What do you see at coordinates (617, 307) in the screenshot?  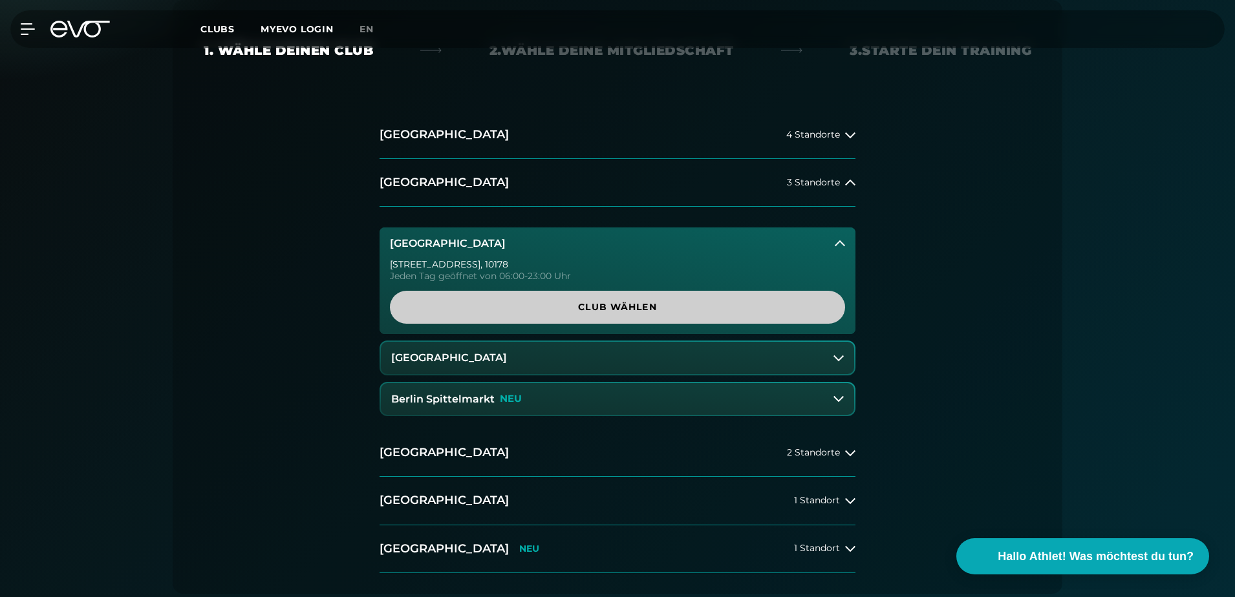 I see `a: Club wählen` at bounding box center [617, 307].